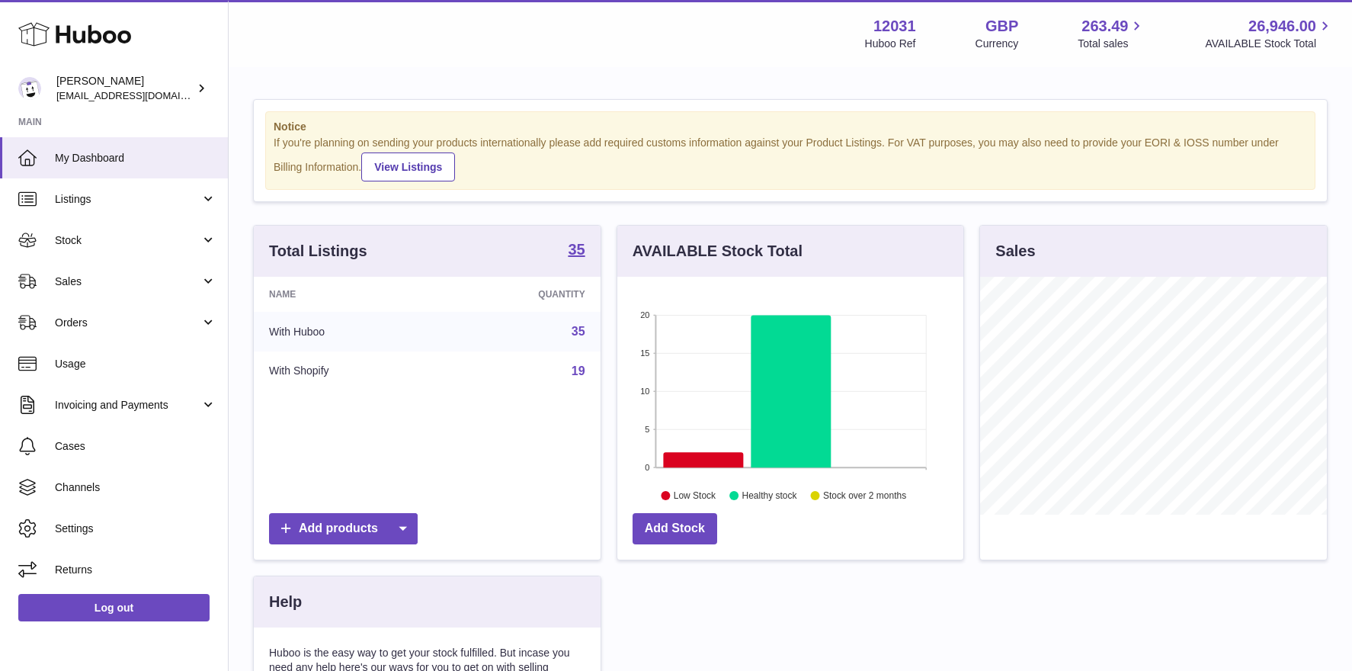  What do you see at coordinates (1111, 34) in the screenshot?
I see `a: 263.49 Total sales` at bounding box center [1111, 34].